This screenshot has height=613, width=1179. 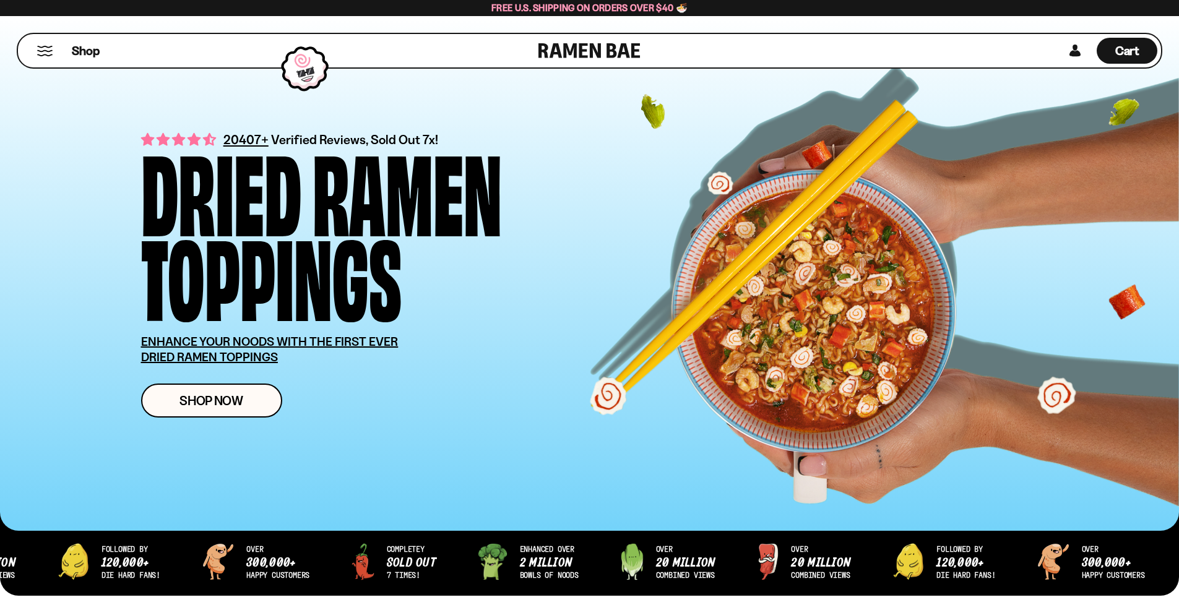 What do you see at coordinates (1127, 51) in the screenshot?
I see `span: Cart` at bounding box center [1127, 51].